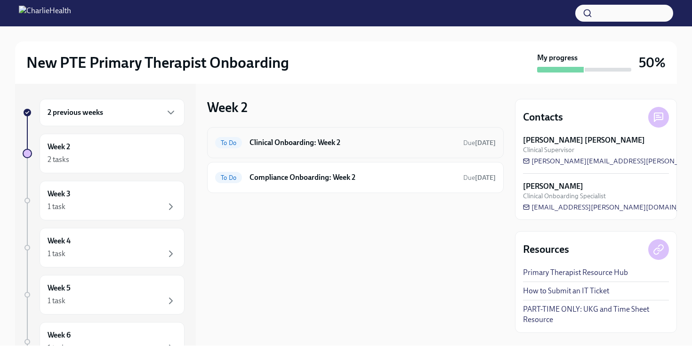 The image size is (692, 355). What do you see at coordinates (59, 241) in the screenshot?
I see `h6: Week 4` at bounding box center [59, 241].